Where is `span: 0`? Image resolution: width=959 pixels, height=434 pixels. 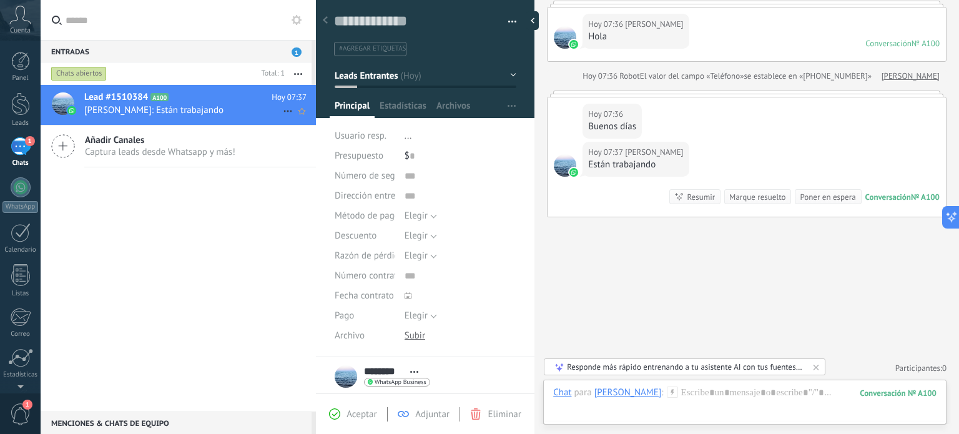
span: 0 is located at coordinates (944, 368).